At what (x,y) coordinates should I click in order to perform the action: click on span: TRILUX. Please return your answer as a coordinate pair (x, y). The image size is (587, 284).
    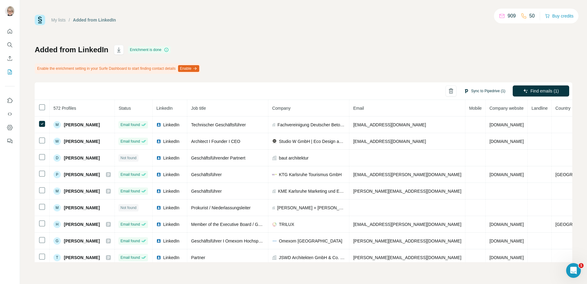
    Looking at the image, I should click on (287, 224).